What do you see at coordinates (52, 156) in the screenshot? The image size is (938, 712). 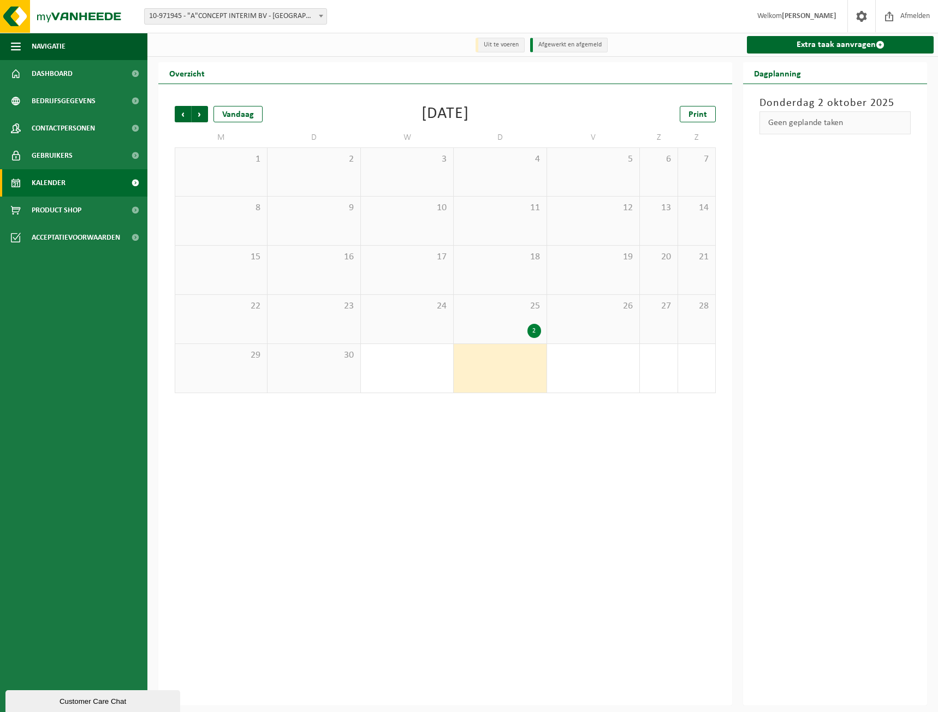 I see `span: Gebruikers` at bounding box center [52, 156].